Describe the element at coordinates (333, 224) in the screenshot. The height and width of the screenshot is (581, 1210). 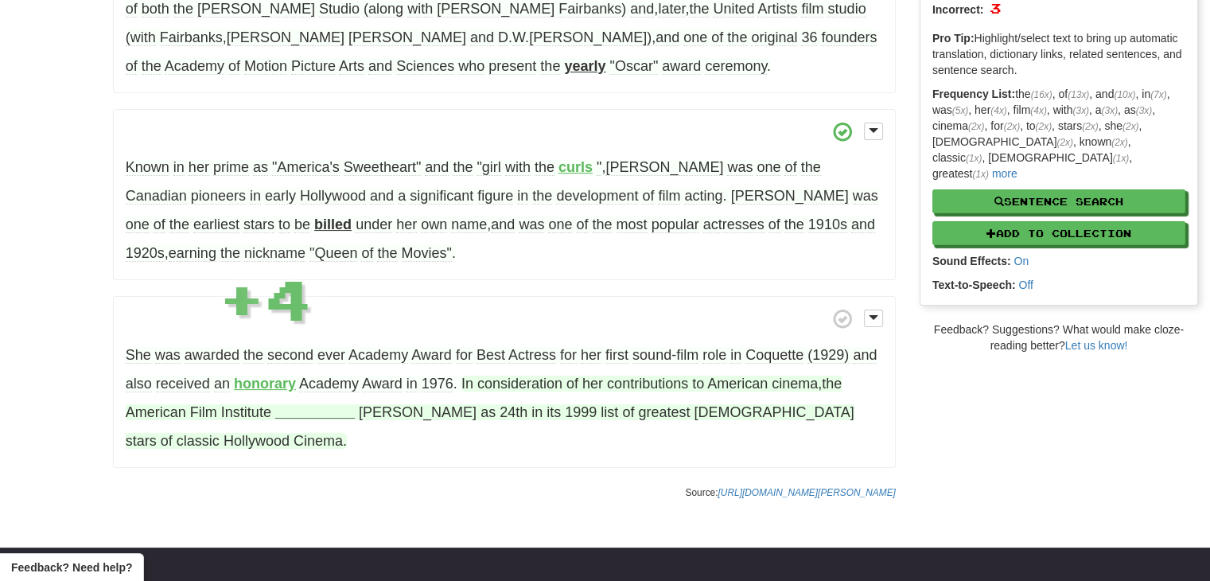
I see `strong: billed` at that location.